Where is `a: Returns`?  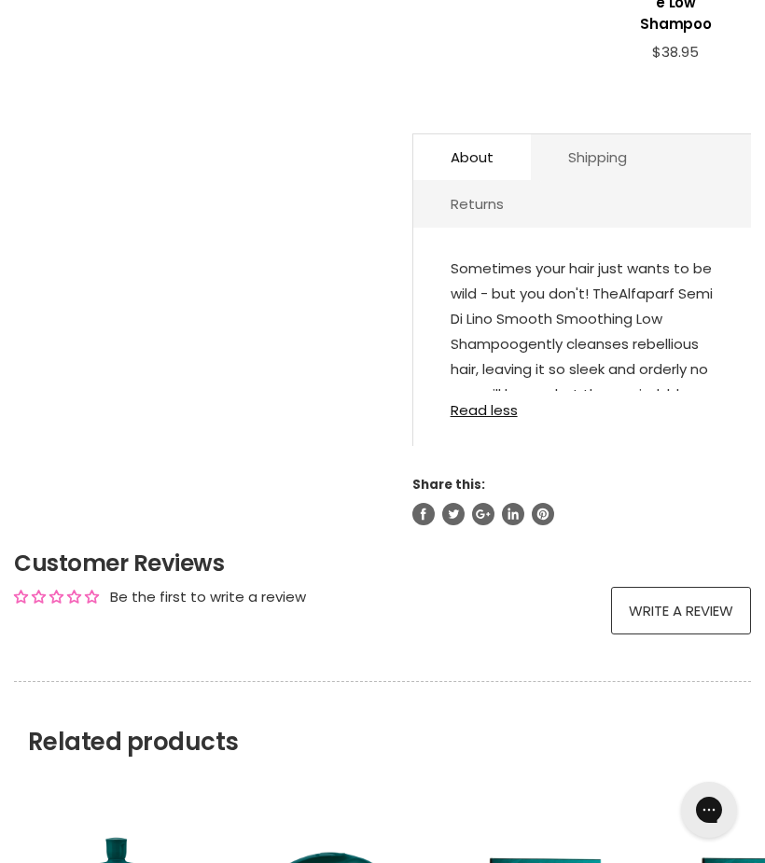 a: Returns is located at coordinates (477, 203).